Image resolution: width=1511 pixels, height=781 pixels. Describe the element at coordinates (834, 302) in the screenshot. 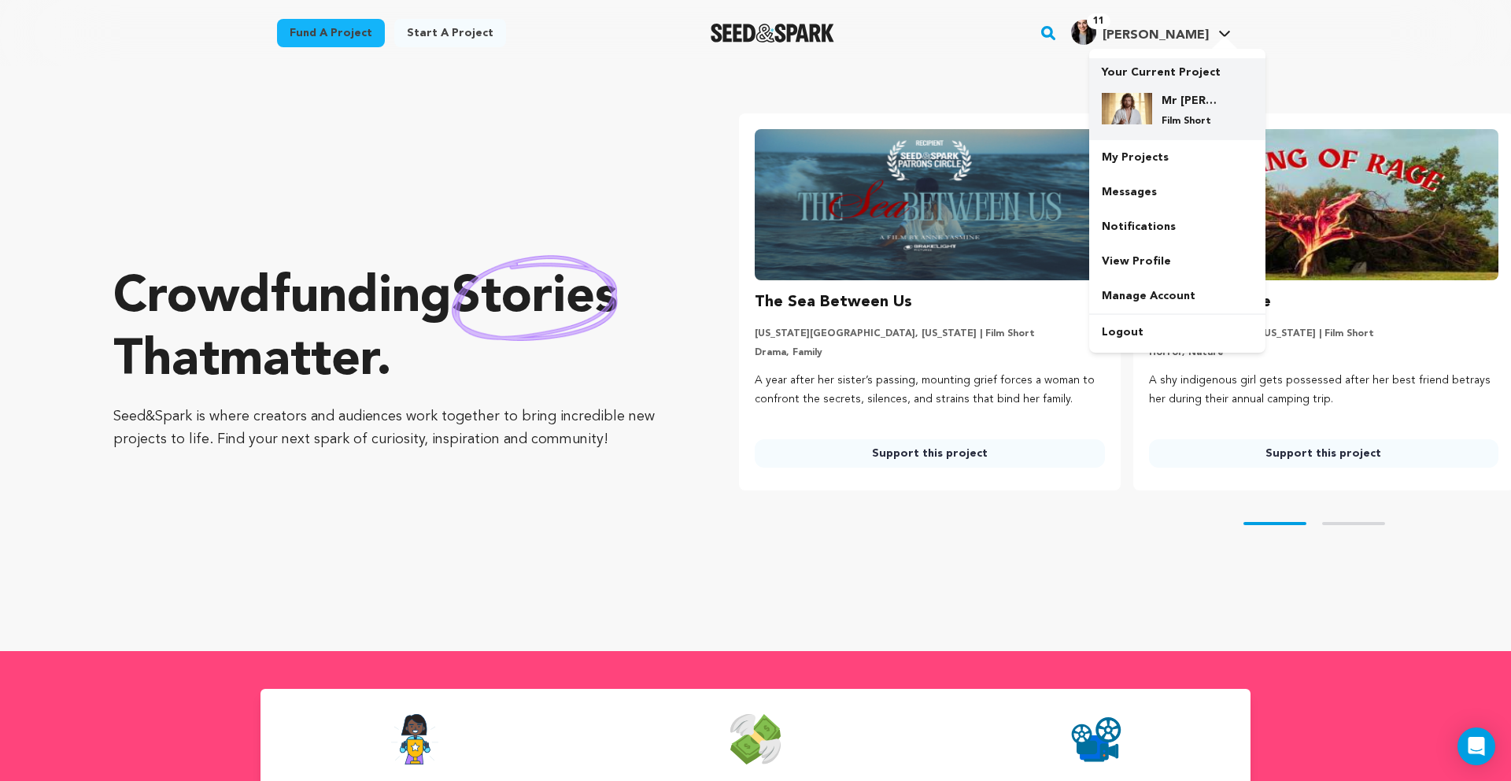

I see `h3: The Sea Between Us` at that location.